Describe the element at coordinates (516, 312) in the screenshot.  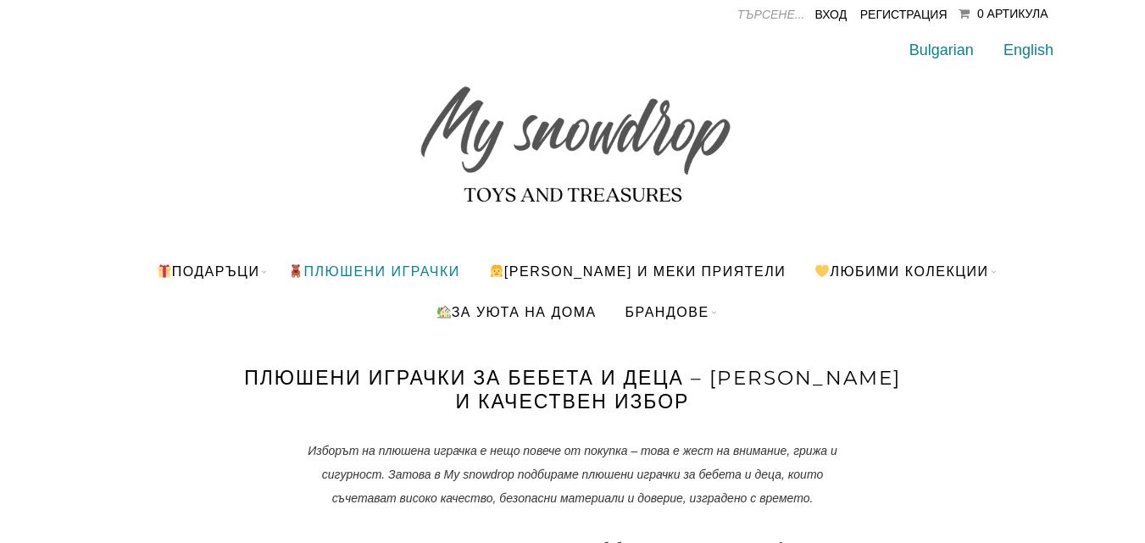
I see `a: За уюта на дома` at that location.